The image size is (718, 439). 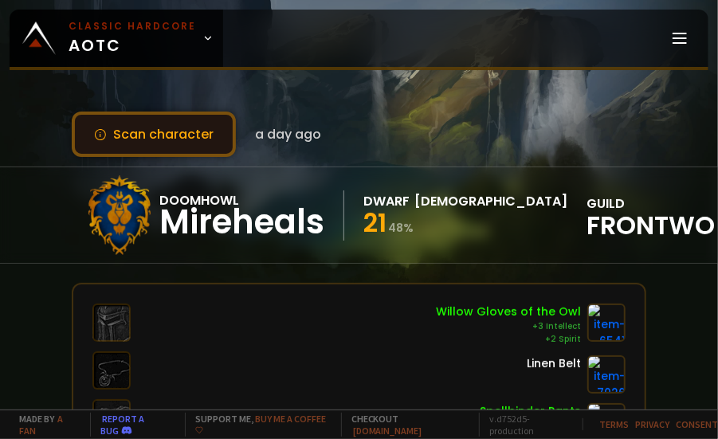 What do you see at coordinates (530, 411) in the screenshot?
I see `div: Spellbinder Pants` at bounding box center [530, 411].